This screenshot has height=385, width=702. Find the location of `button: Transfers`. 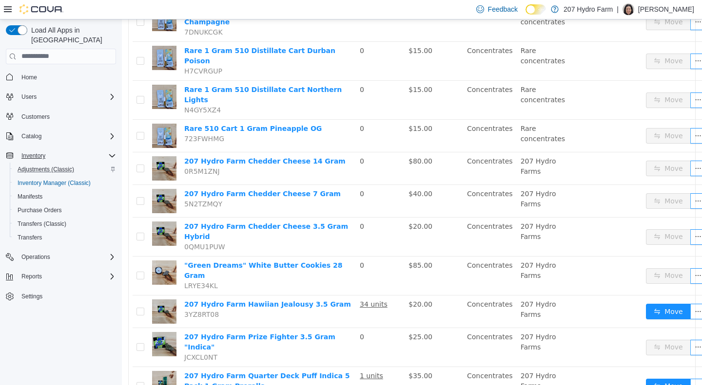

button: Transfers is located at coordinates (65, 238).